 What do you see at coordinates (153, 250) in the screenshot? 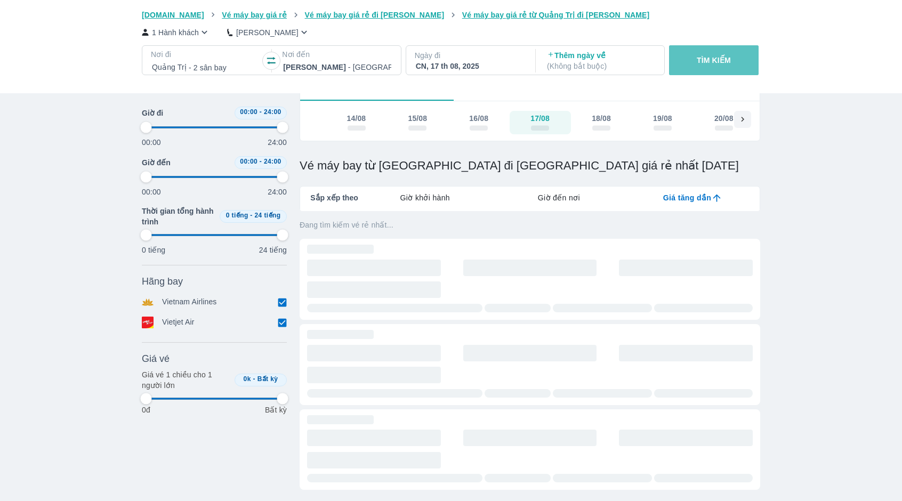
I see `p: 0 tiếng` at bounding box center [153, 250].